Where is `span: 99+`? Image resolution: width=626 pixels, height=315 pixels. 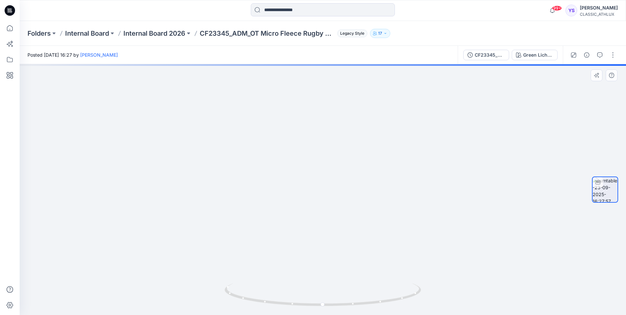 span: 99+ is located at coordinates (557, 8).